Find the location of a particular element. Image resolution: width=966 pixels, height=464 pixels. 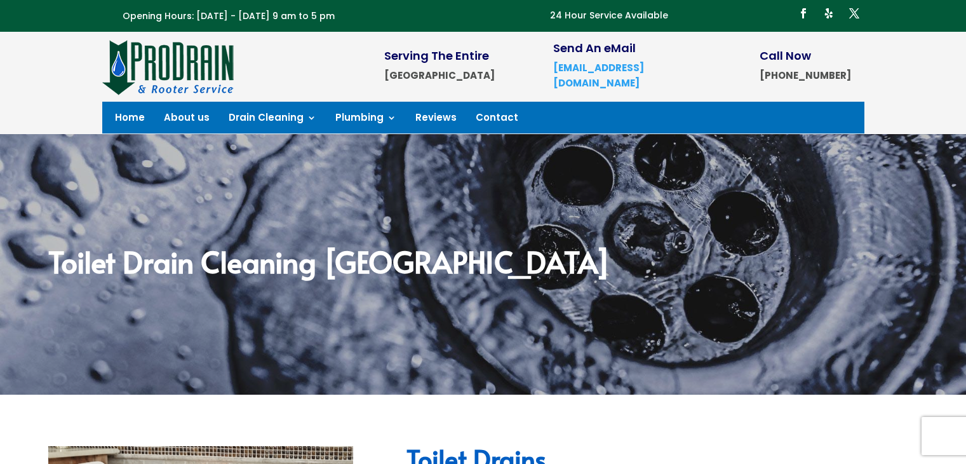

a: Drain Cleaning is located at coordinates (272, 120).